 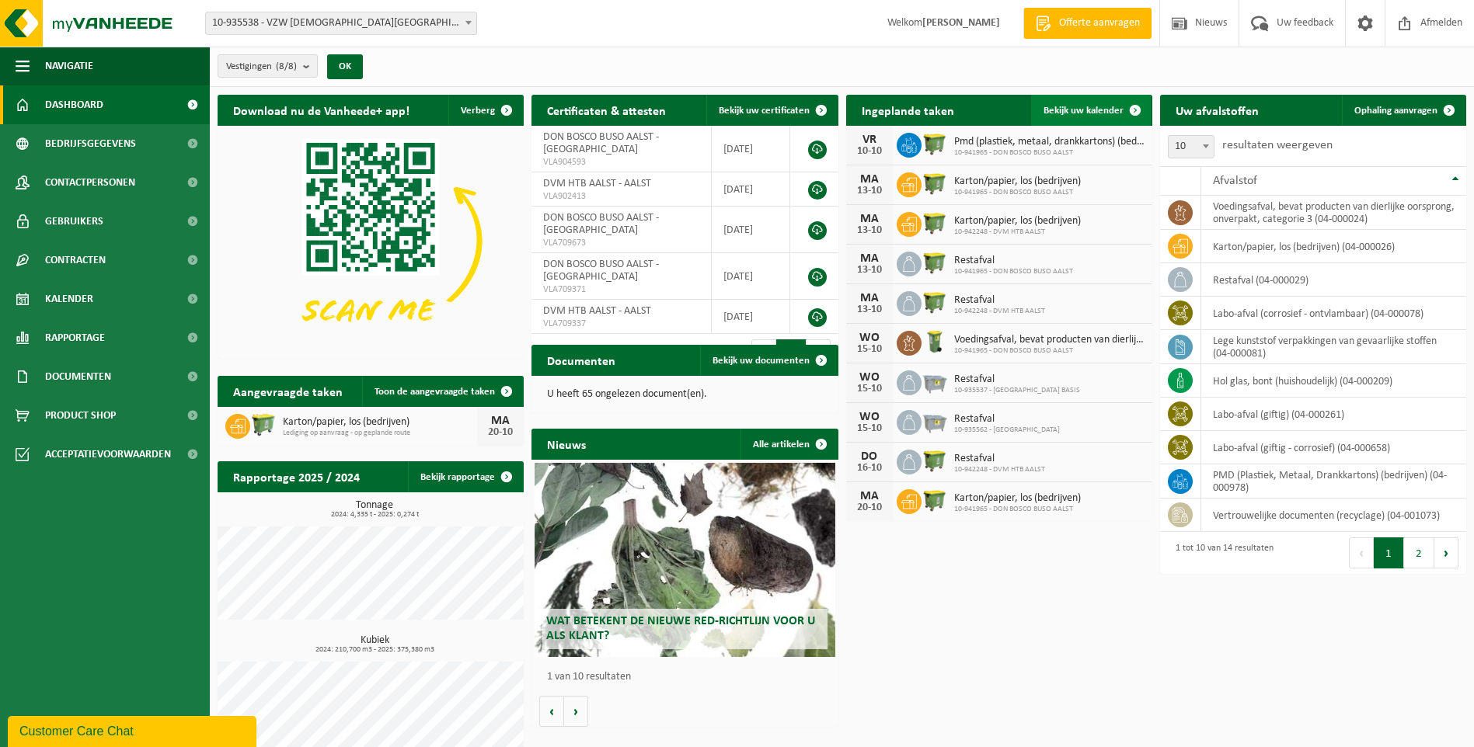 I want to click on span: Bekijk uw documenten, so click(x=761, y=361).